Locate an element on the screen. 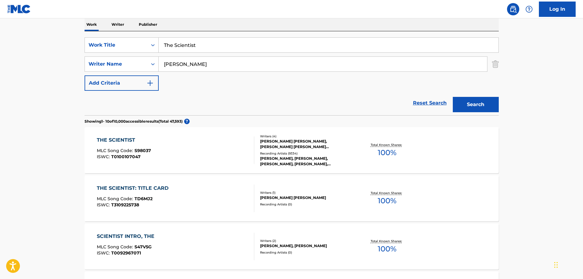 Image resolution: width=583 pixels, height=279 pixels. p: Showing 1 - 10 of 10,000 accessible results (Total 47,593 ) is located at coordinates (133, 121).